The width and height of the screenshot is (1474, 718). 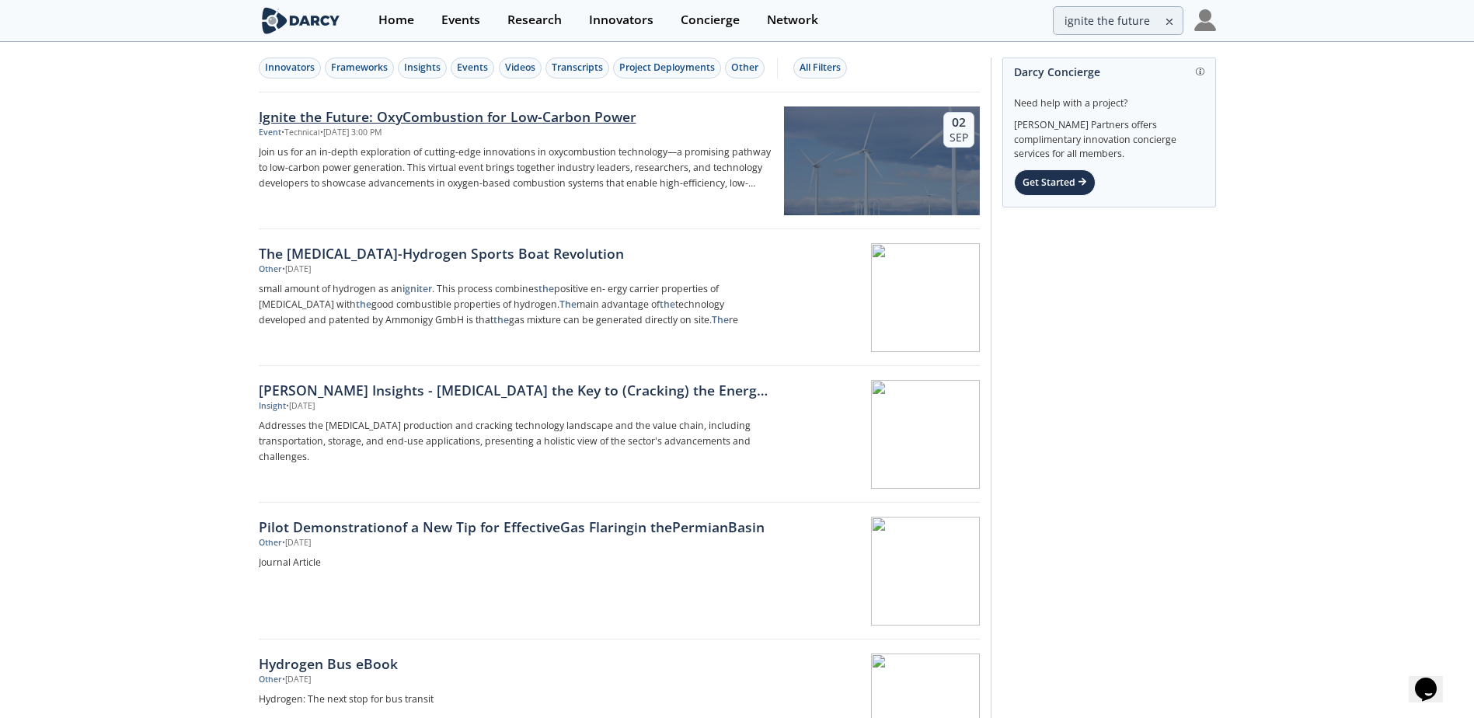 What do you see at coordinates (520, 68) in the screenshot?
I see `div: Videos` at bounding box center [520, 68].